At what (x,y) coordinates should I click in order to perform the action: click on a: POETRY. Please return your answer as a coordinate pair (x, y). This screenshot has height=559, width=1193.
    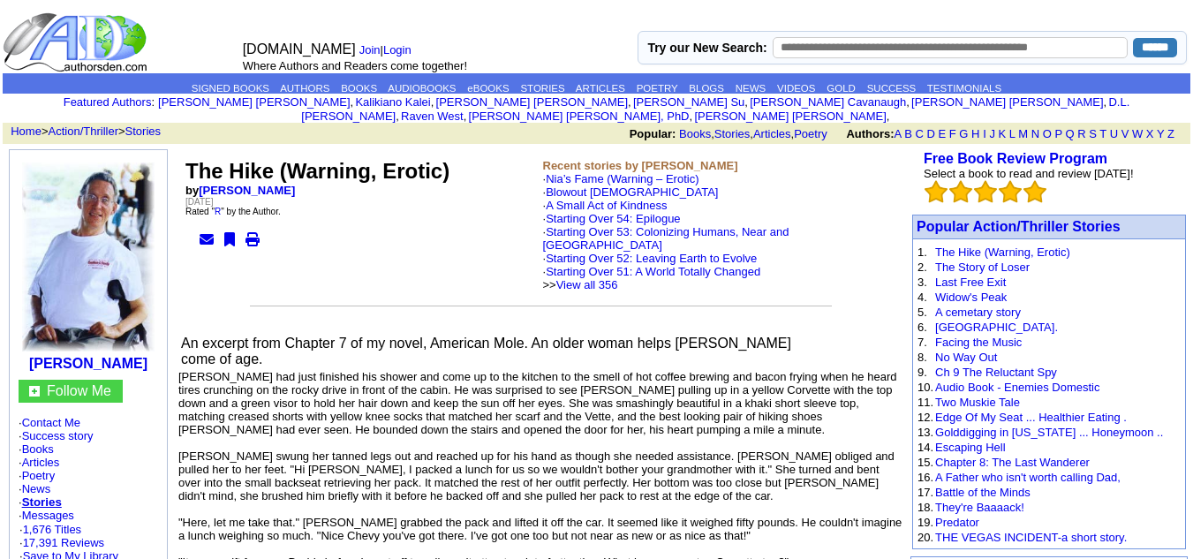
    Looking at the image, I should click on (657, 88).